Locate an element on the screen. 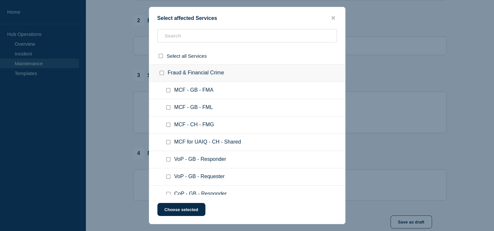 The height and width of the screenshot is (231, 494). span: VoP - GB - Requester is located at coordinates (200, 177).